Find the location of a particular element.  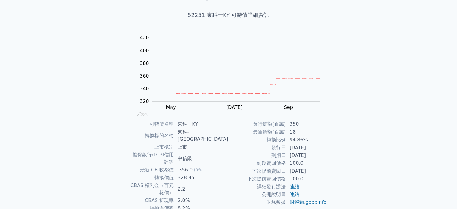

tspan: 400 is located at coordinates (144, 50).